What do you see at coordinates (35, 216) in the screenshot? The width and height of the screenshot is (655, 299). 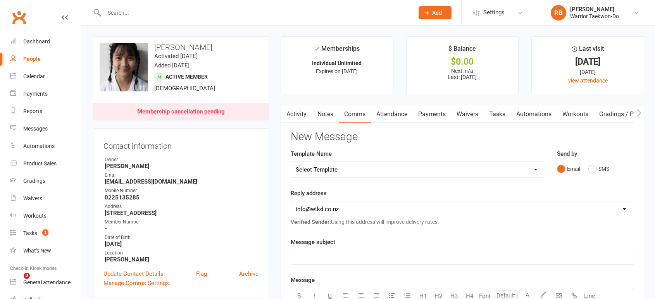 I see `div: Workouts` at bounding box center [35, 216].